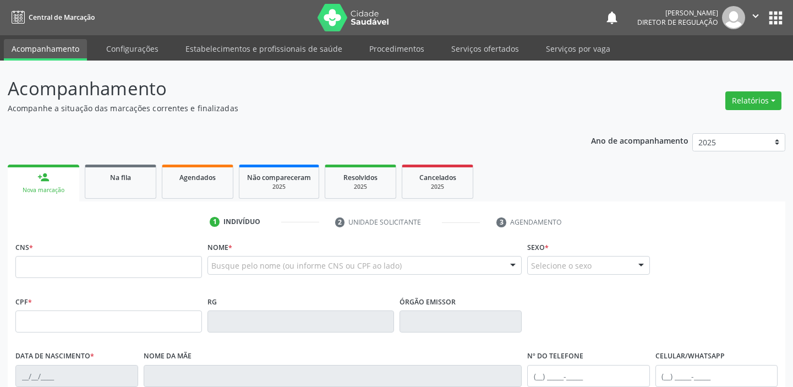  Describe the element at coordinates (754, 101) in the screenshot. I see `button: Relatórios` at that location.